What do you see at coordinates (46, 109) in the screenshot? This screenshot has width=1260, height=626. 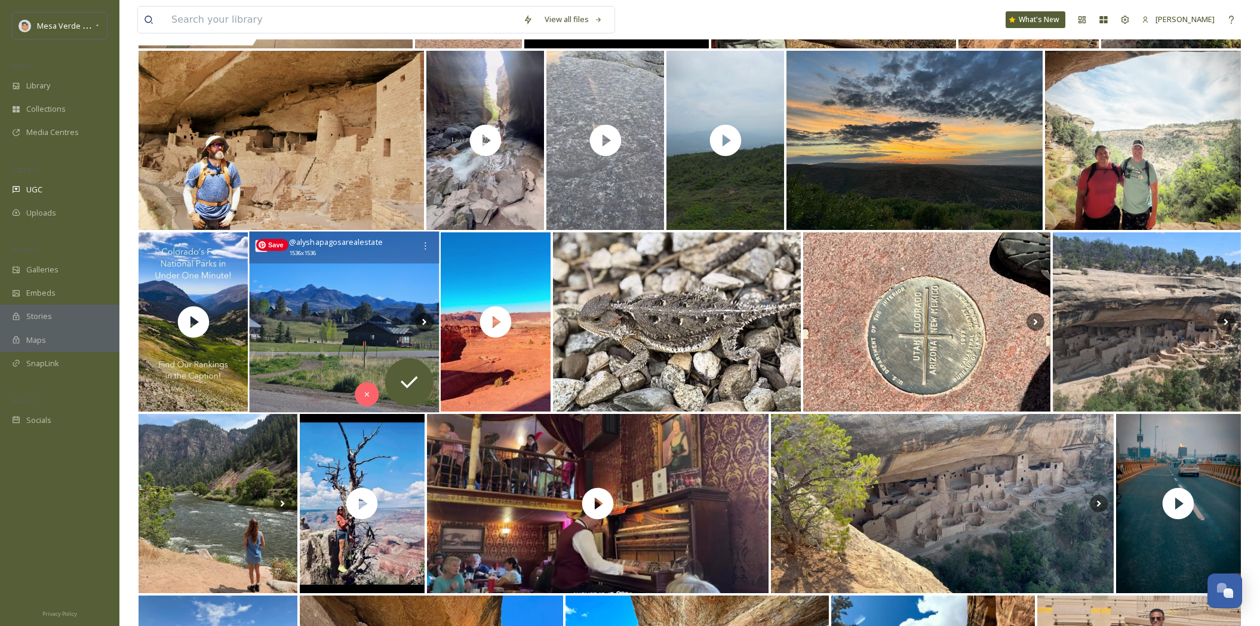 I see `span: Collections` at bounding box center [46, 109].